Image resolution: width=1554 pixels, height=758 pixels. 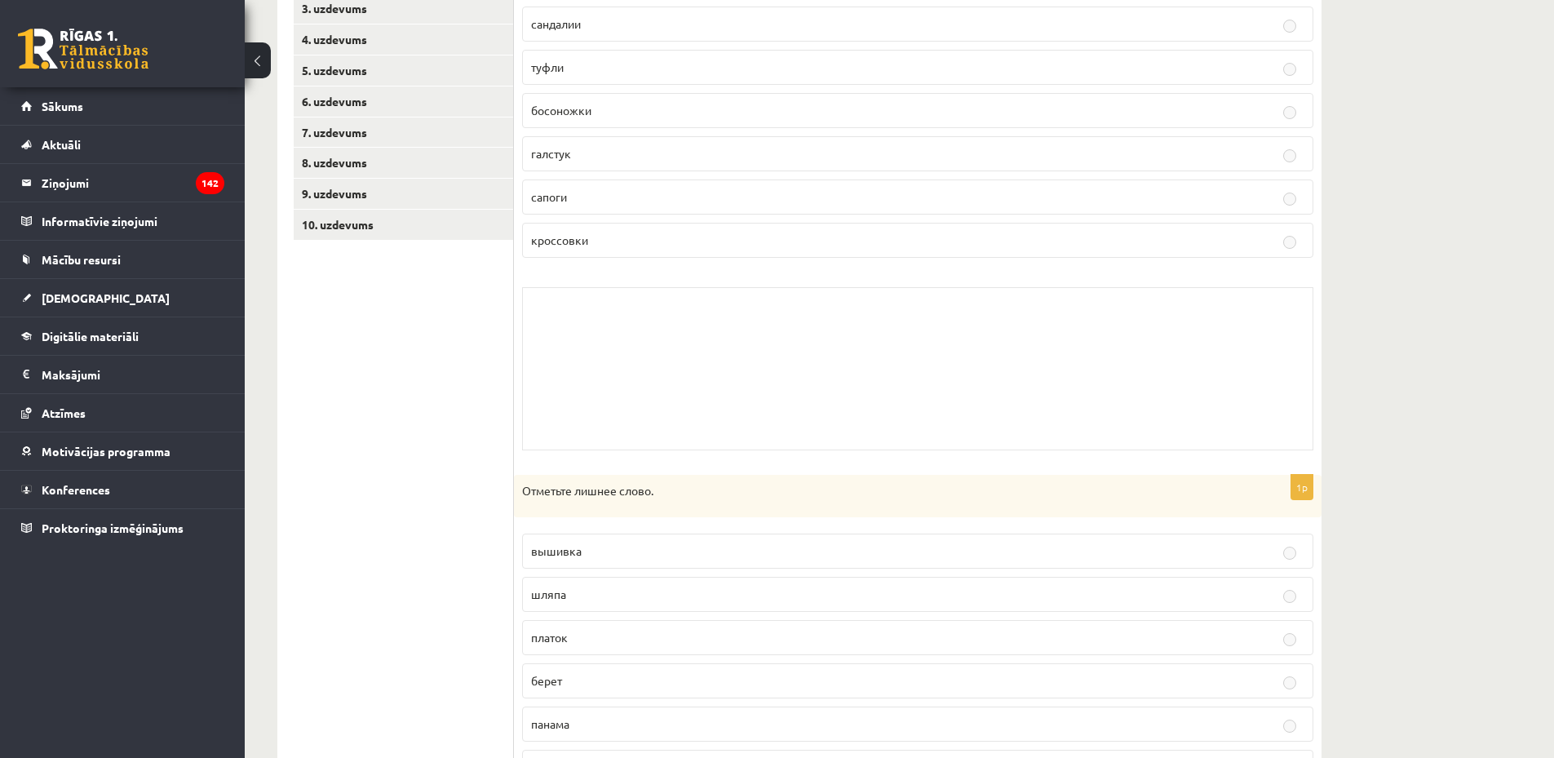 What do you see at coordinates (1290, 113) in the screenshot?
I see `input: босоножки` at bounding box center [1290, 113].